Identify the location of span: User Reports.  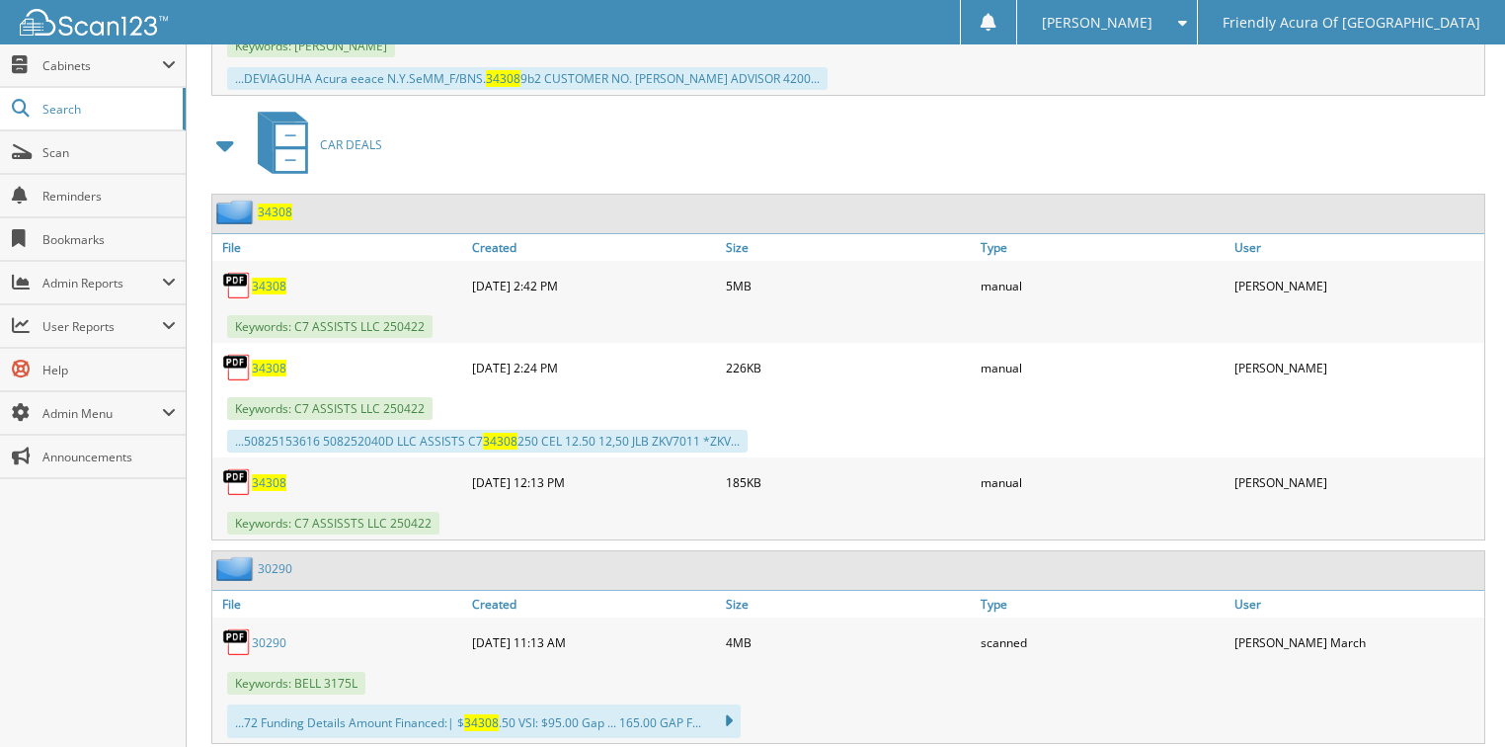
(102, 326).